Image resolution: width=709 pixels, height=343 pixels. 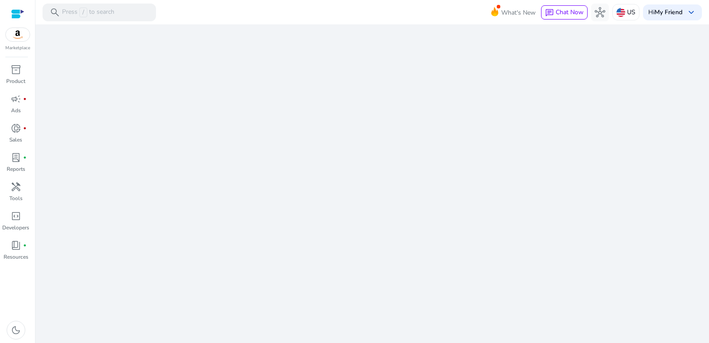 What do you see at coordinates (16, 187) in the screenshot?
I see `span: handyman` at bounding box center [16, 187].